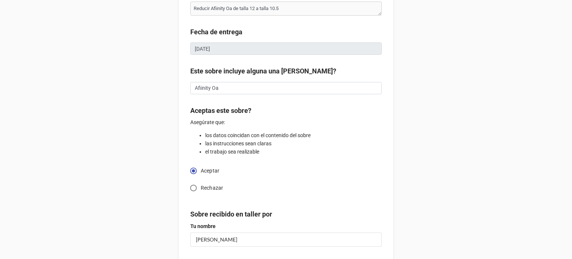 This screenshot has width=572, height=259. Describe the element at coordinates (293, 143) in the screenshot. I see `li: las instrucciones sean claras` at that location.